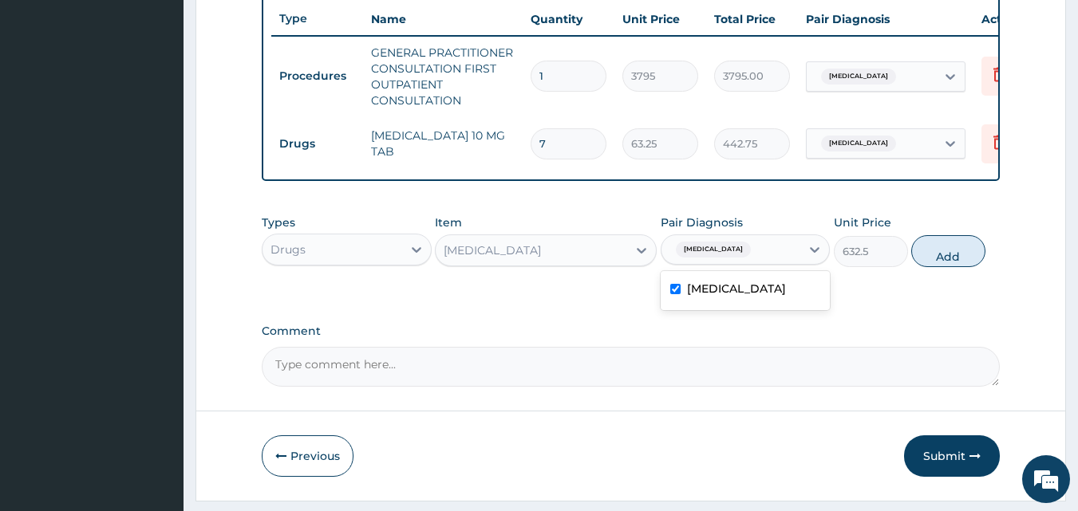  Describe the element at coordinates (952, 456) in the screenshot. I see `button: Submit` at that location.